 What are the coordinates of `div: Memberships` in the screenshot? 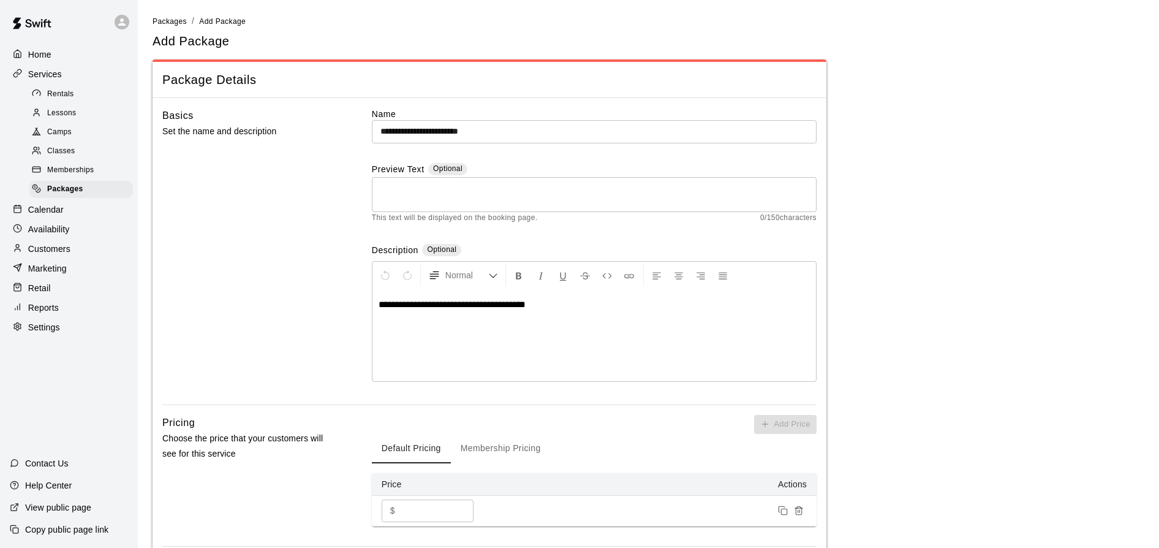 It's located at (81, 170).